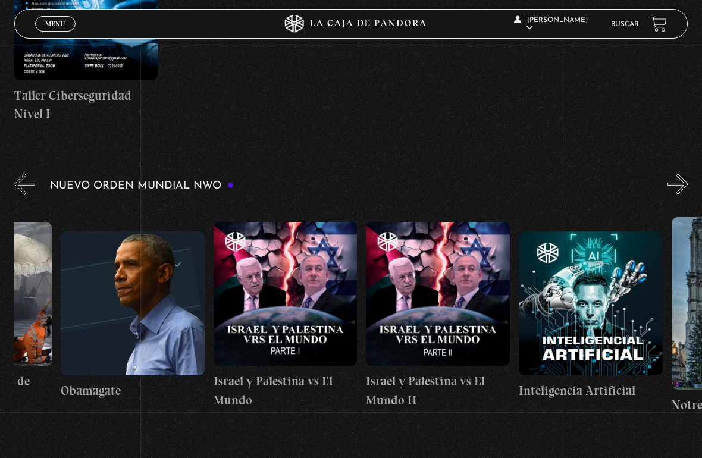 Image resolution: width=702 pixels, height=458 pixels. I want to click on a: Inteligencia Artificial, so click(590, 316).